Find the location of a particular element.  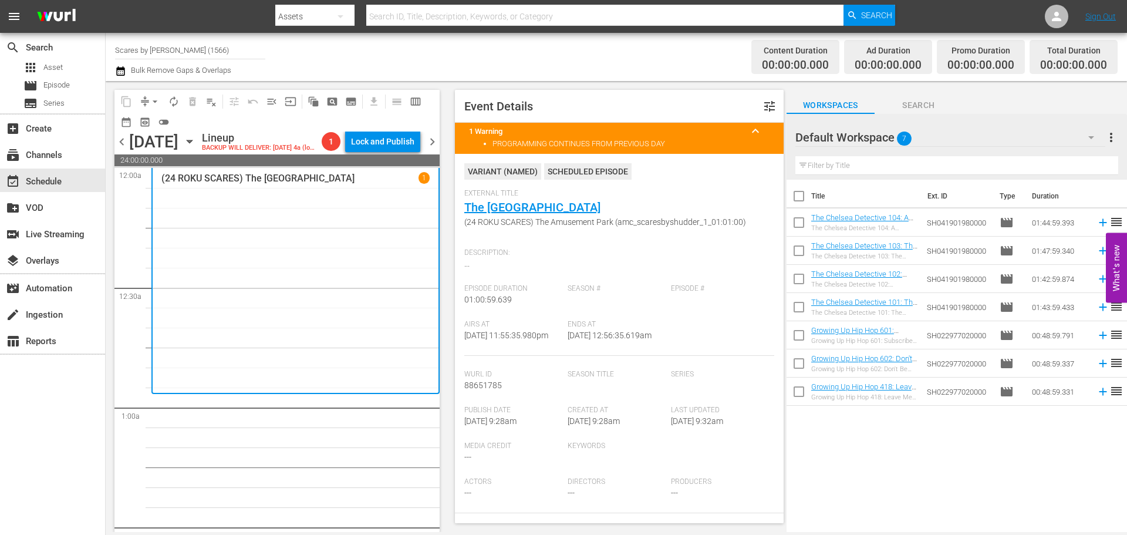

span: Schedule is located at coordinates (13, 181).